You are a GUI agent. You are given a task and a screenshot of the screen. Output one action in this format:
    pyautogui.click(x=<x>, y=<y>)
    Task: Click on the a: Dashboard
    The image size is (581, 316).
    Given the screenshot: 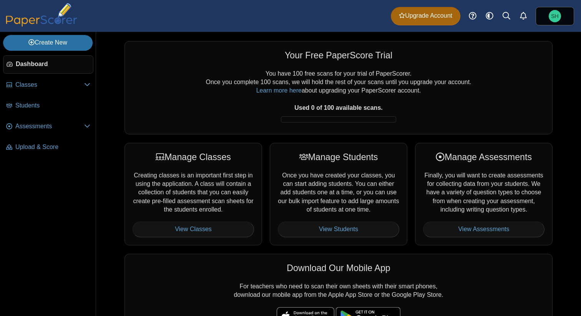 What is the action you would take?
    pyautogui.click(x=48, y=65)
    